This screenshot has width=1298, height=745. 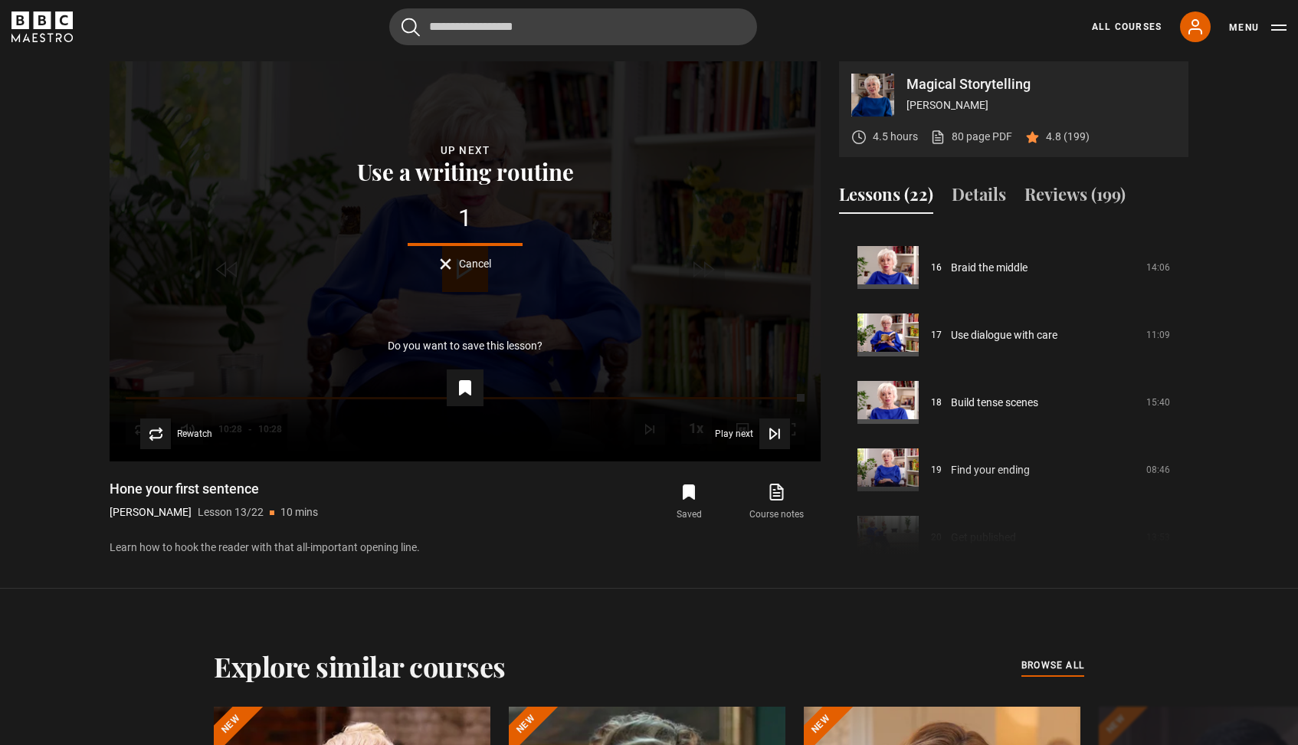 I want to click on span: Cancel, so click(x=475, y=264).